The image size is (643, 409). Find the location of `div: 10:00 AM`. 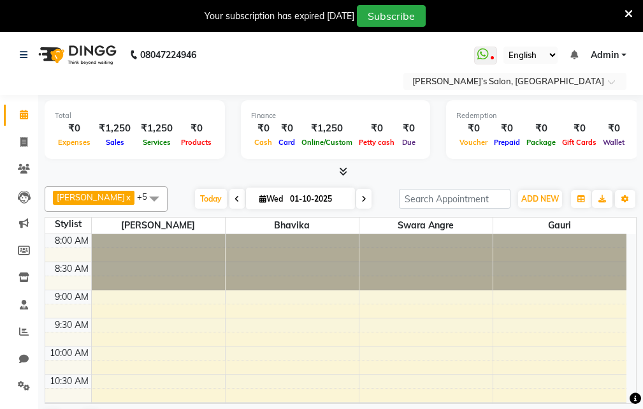

div: 10:00 AM is located at coordinates (69, 353).